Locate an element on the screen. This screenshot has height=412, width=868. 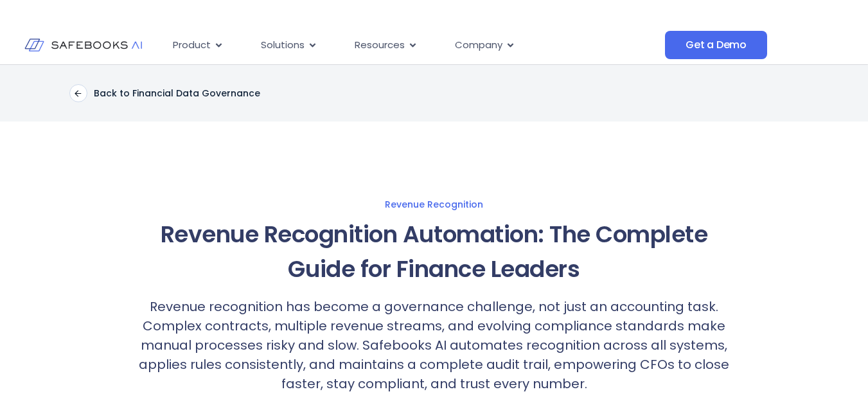
span: Get a Demo is located at coordinates (716, 45).